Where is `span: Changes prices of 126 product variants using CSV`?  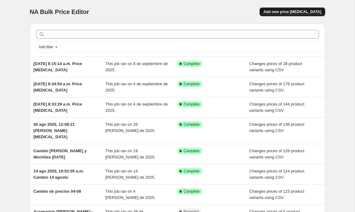
span: Changes prices of 126 product variants using CSV is located at coordinates (276, 153).